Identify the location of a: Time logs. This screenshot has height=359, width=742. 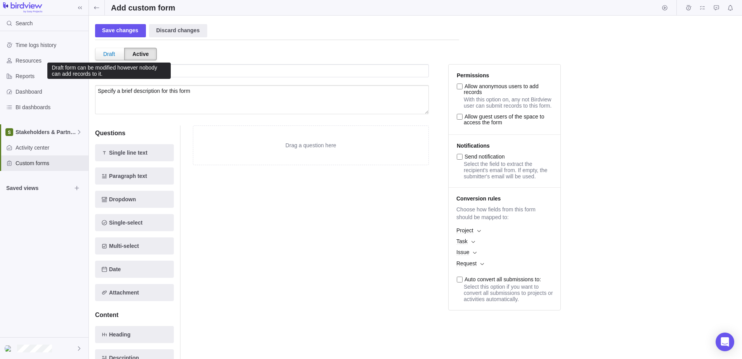
(689, 9).